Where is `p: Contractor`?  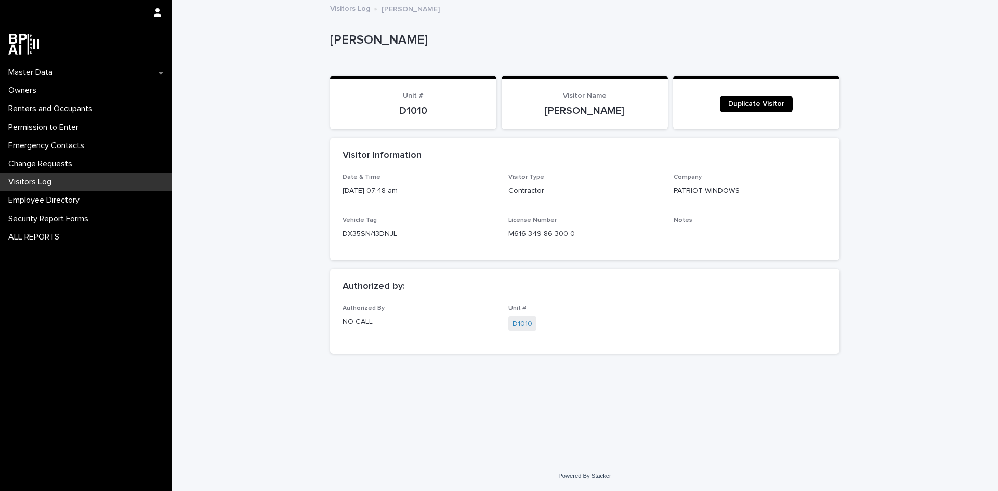 p: Contractor is located at coordinates (585, 191).